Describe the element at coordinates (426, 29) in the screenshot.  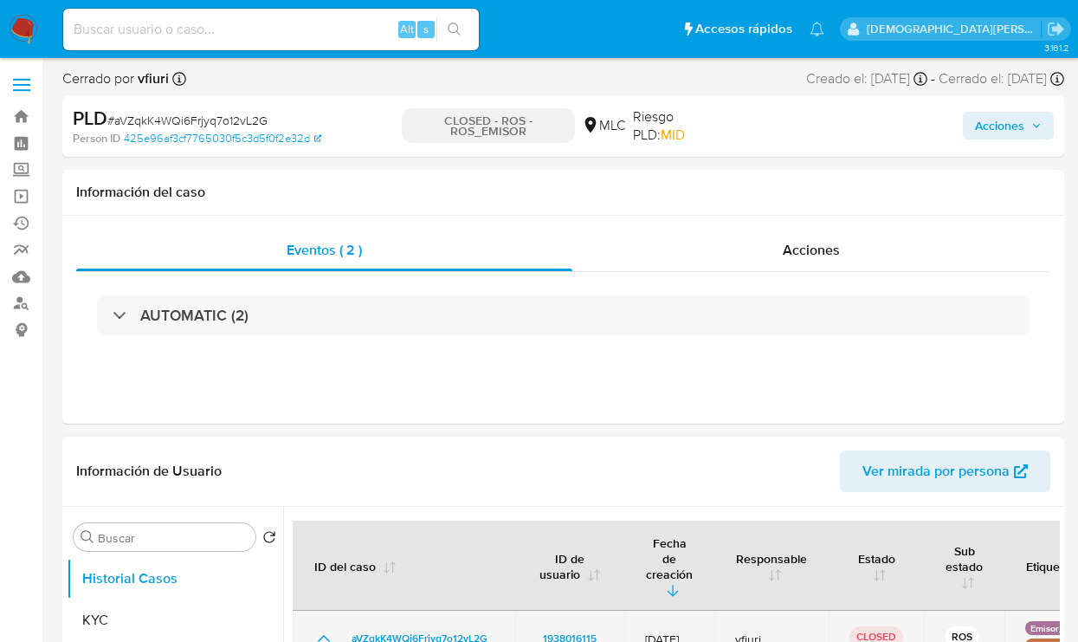
I see `span: s` at that location.